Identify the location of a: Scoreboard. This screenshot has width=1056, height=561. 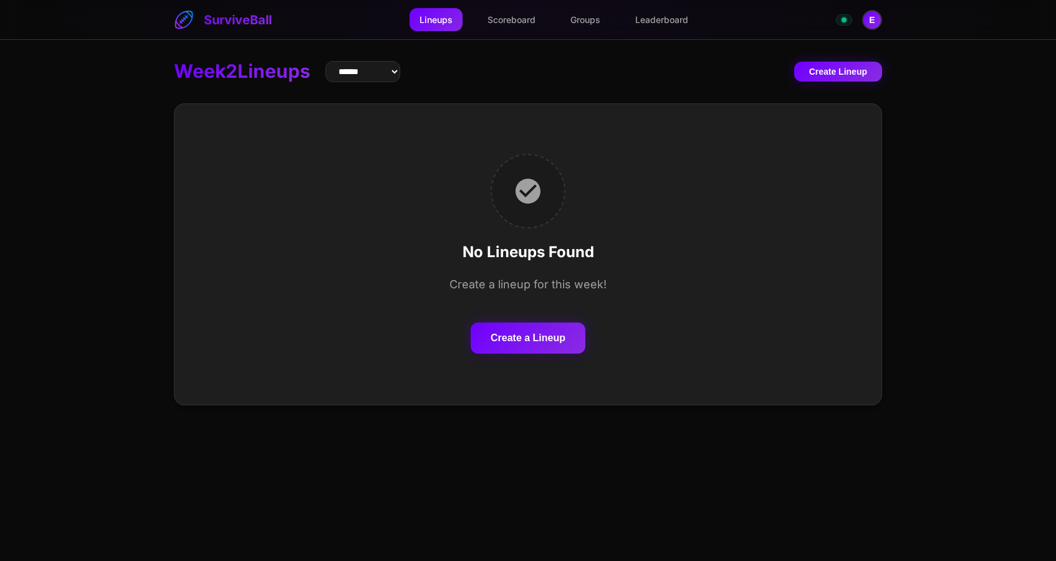
(511, 19).